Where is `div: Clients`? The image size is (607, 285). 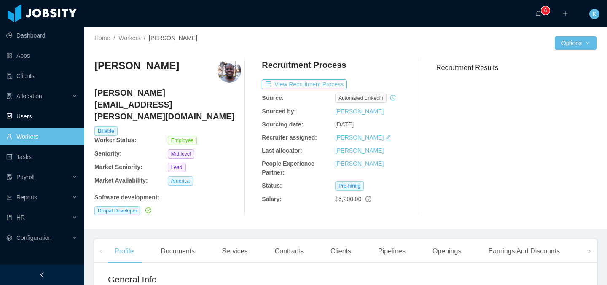 div: Clients is located at coordinates (340, 251).